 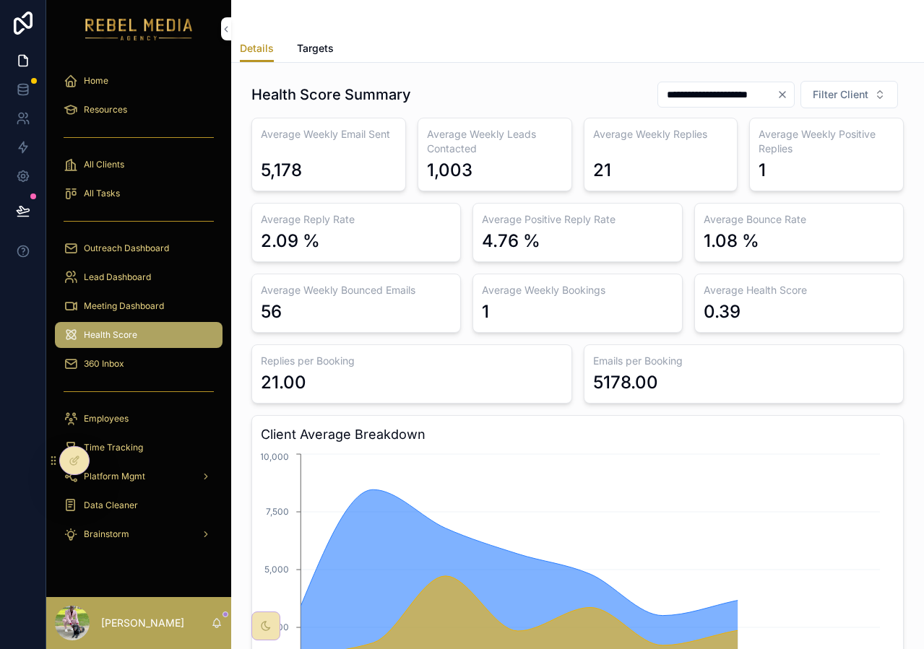 What do you see at coordinates (495, 142) in the screenshot?
I see `h3: Average Weekly Leads Contacted` at bounding box center [495, 142].